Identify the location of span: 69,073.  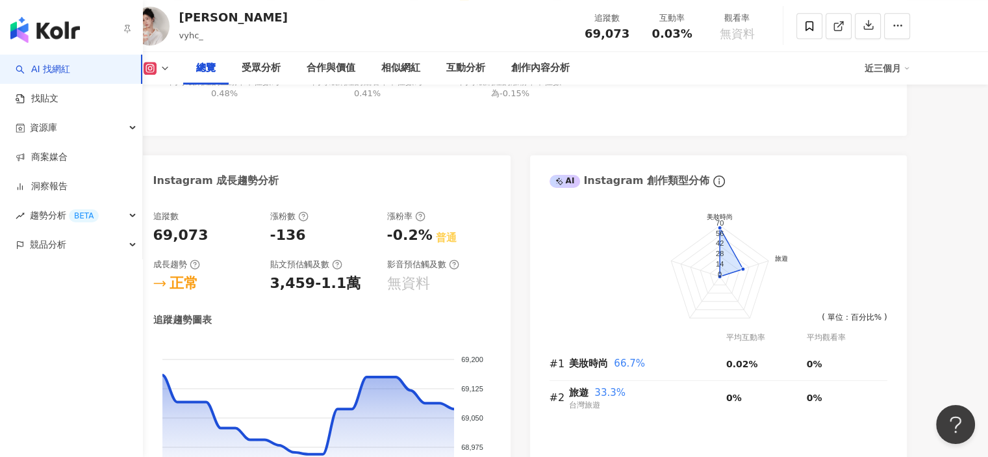
(607, 33).